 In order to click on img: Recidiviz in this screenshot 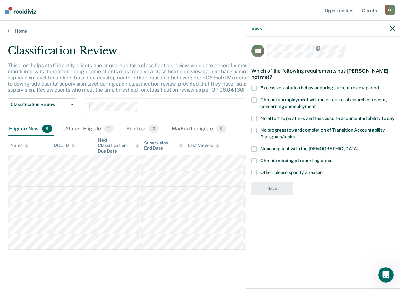, I will do `click(21, 10)`.